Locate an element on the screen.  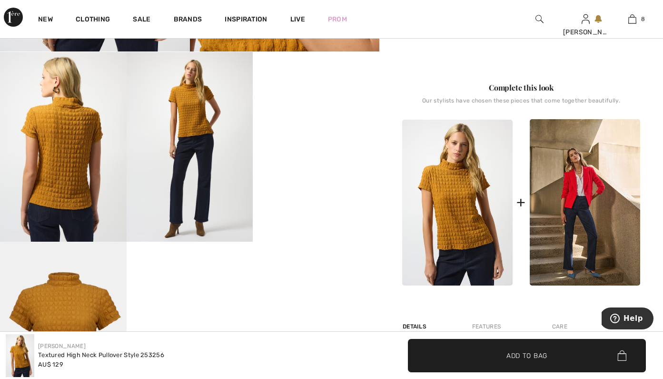
div: Details is located at coordinates (416, 326).